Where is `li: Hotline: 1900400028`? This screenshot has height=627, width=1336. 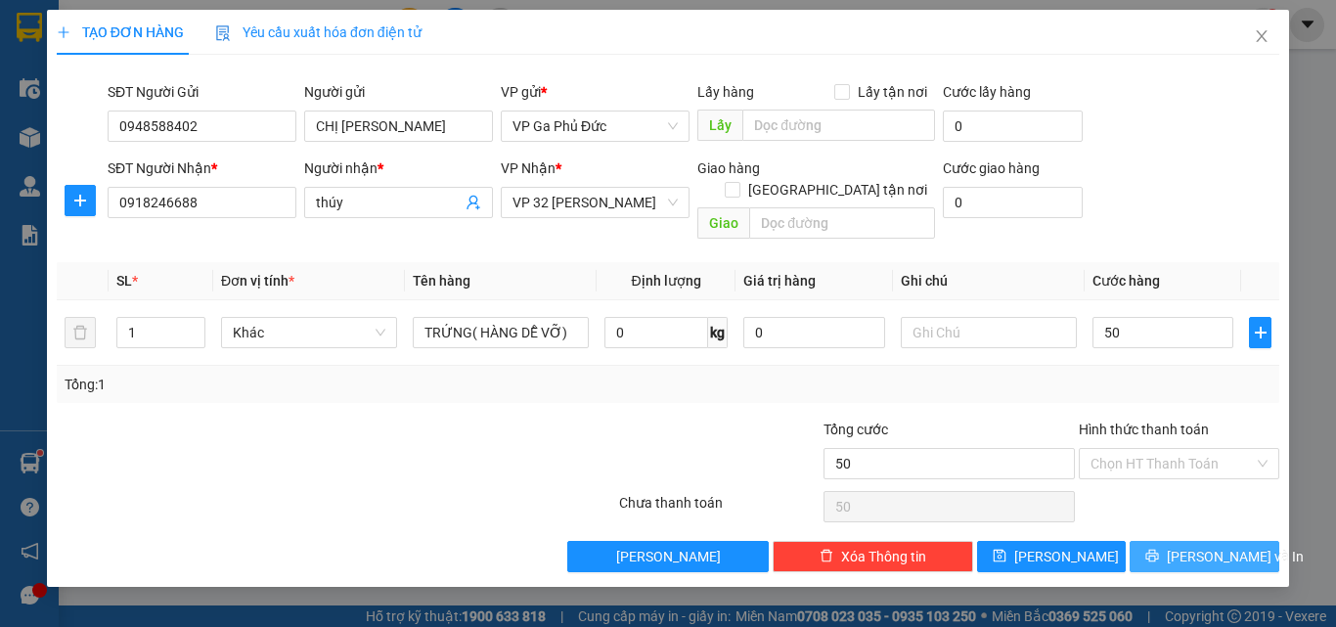 li: Hotline: 1900400028 is located at coordinates (500, 118).